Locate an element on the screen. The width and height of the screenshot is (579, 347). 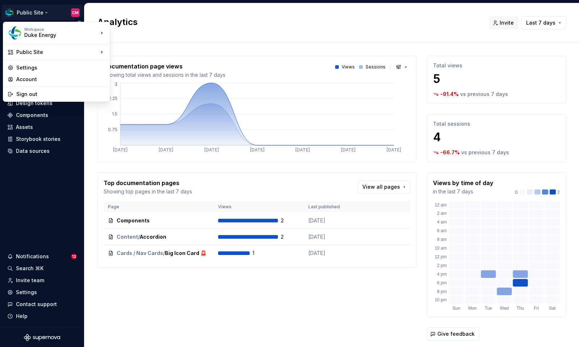
div: Public Site is located at coordinates (57, 52).